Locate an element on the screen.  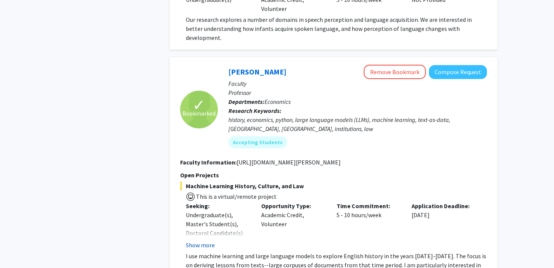
p: Open Projects is located at coordinates (334, 175).